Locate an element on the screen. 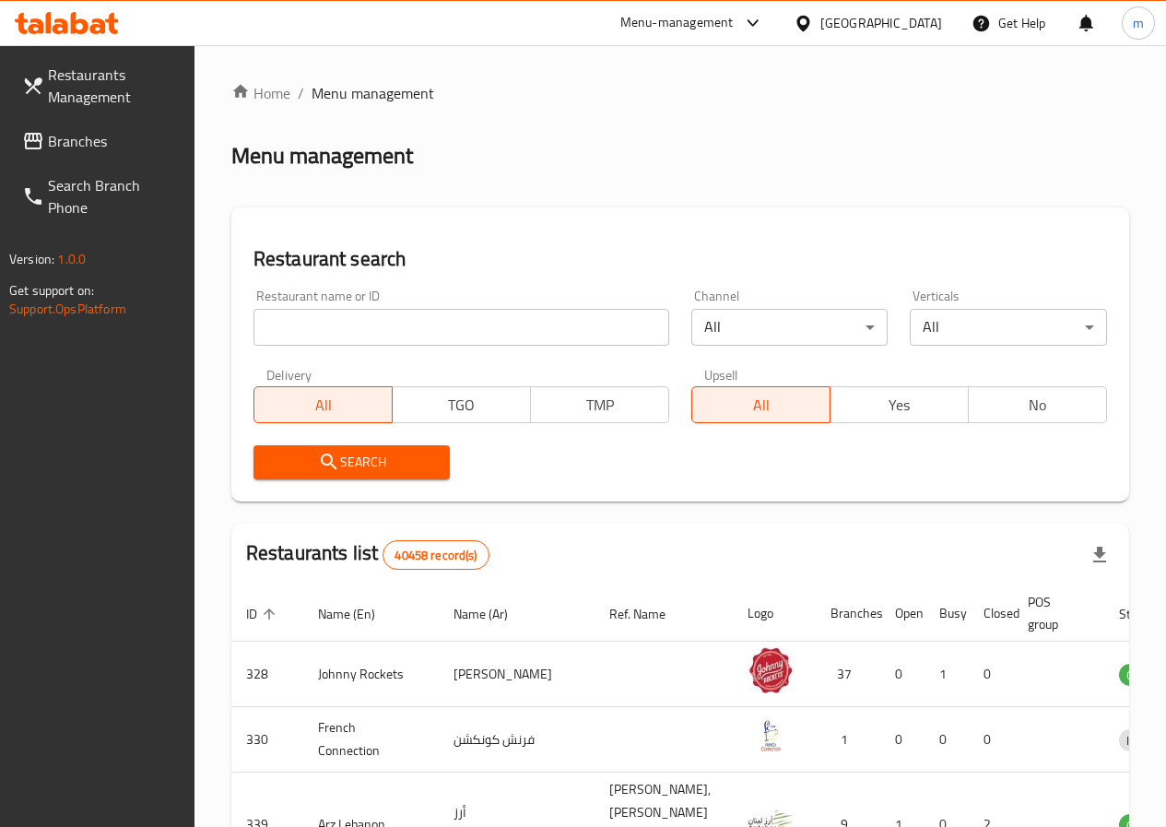 Image resolution: width=1166 pixels, height=827 pixels. td: فرنش كونكشن is located at coordinates (516, 739).